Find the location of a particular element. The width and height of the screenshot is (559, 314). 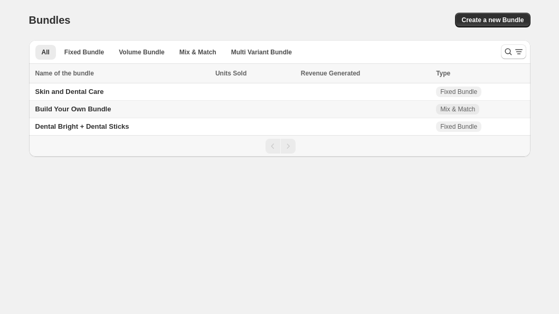

span: Build Your Own Bundle is located at coordinates (73, 109).